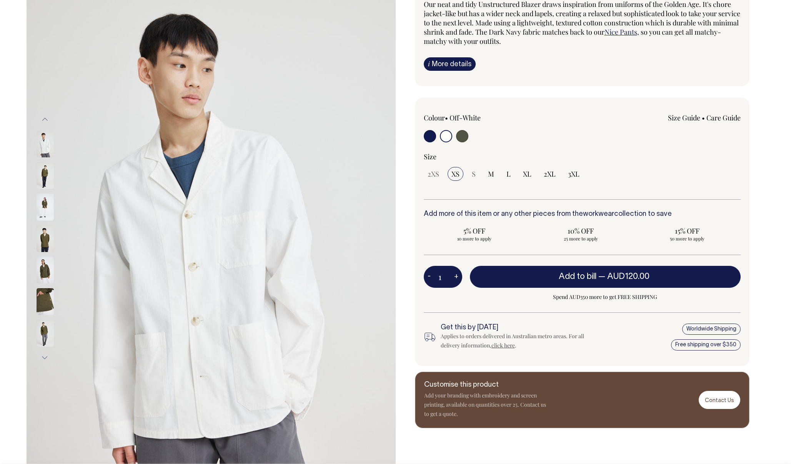 Image resolution: width=791 pixels, height=464 pixels. What do you see at coordinates (574, 174) in the screenshot?
I see `span: 3XL` at bounding box center [574, 174].